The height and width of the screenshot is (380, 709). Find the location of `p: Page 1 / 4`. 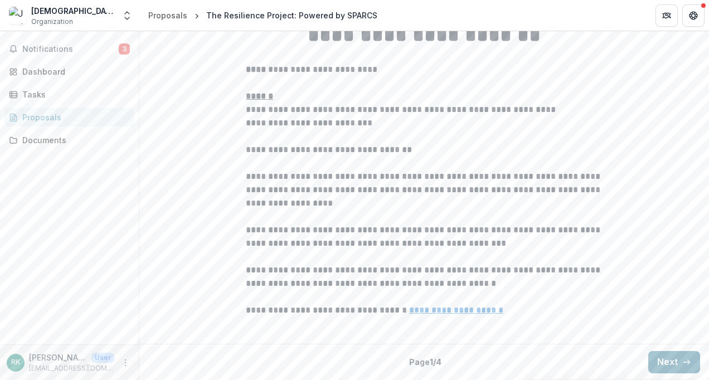

p: Page 1 / 4 is located at coordinates (425, 362).